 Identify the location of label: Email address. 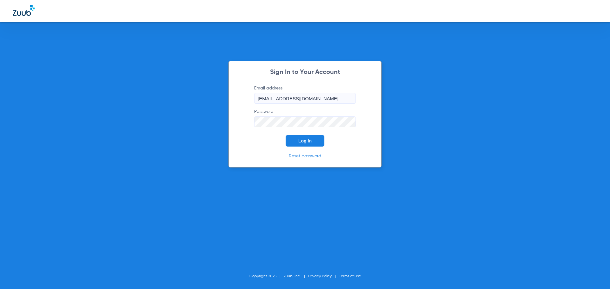
(305, 94).